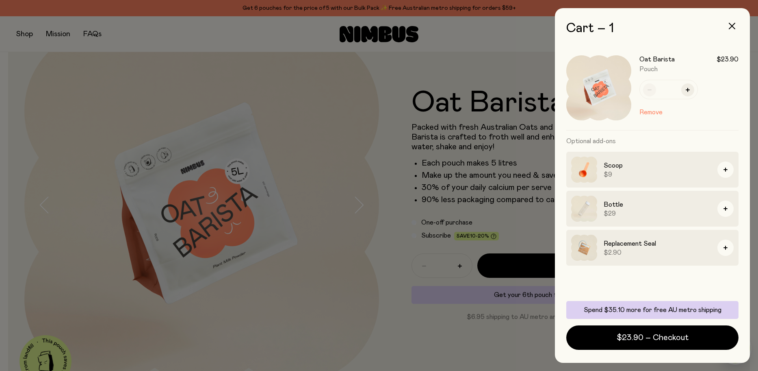 The image size is (758, 371). What do you see at coordinates (657, 59) in the screenshot?
I see `h3: Oat Barista` at bounding box center [657, 59].